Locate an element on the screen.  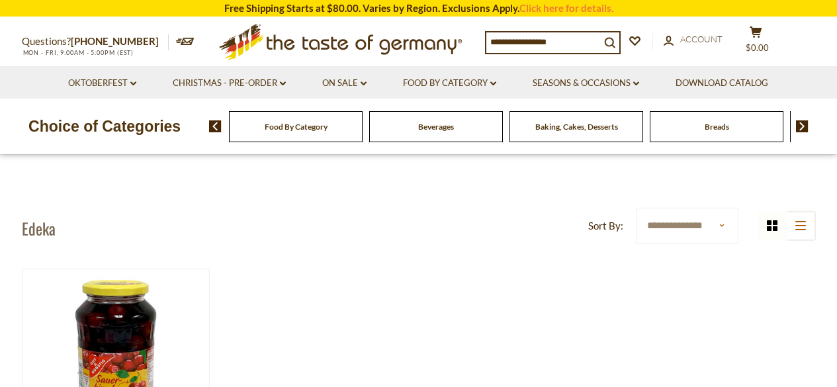
a: Baking, Cakes, Desserts is located at coordinates (576, 126).